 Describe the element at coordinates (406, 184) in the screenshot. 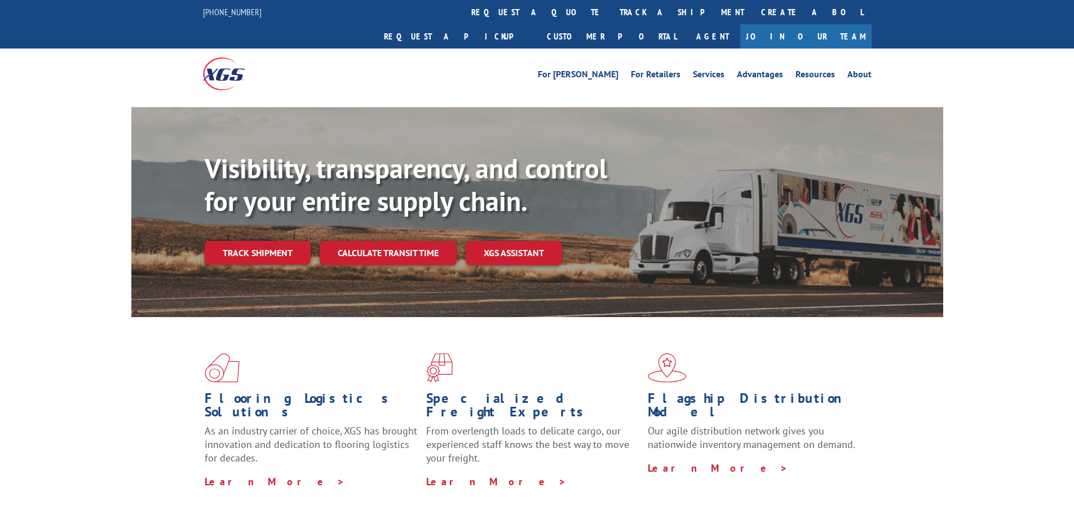

I see `b: Visibility, transparency, and control for your entire supply chain.` at that location.